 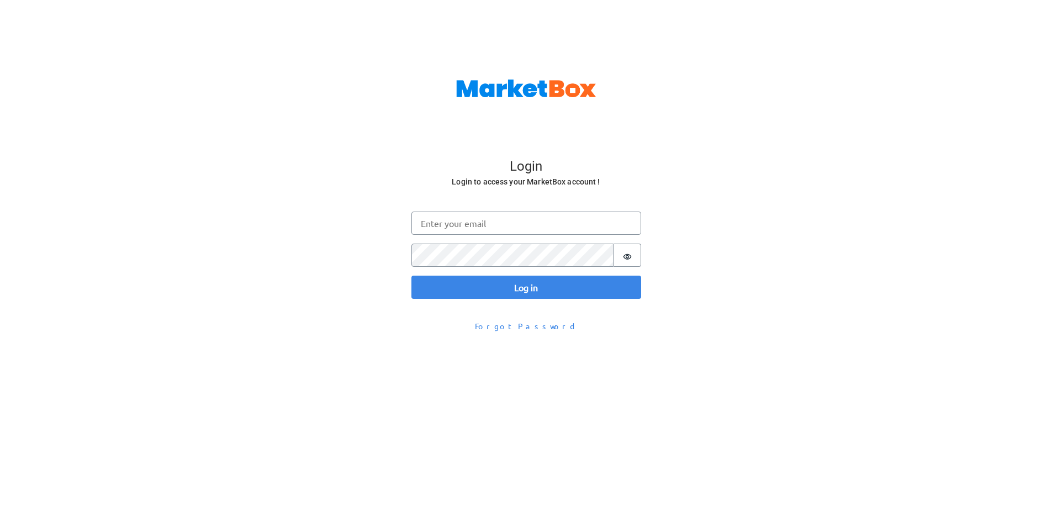 What do you see at coordinates (526, 223) in the screenshot?
I see `input: Enter your email` at bounding box center [526, 223].